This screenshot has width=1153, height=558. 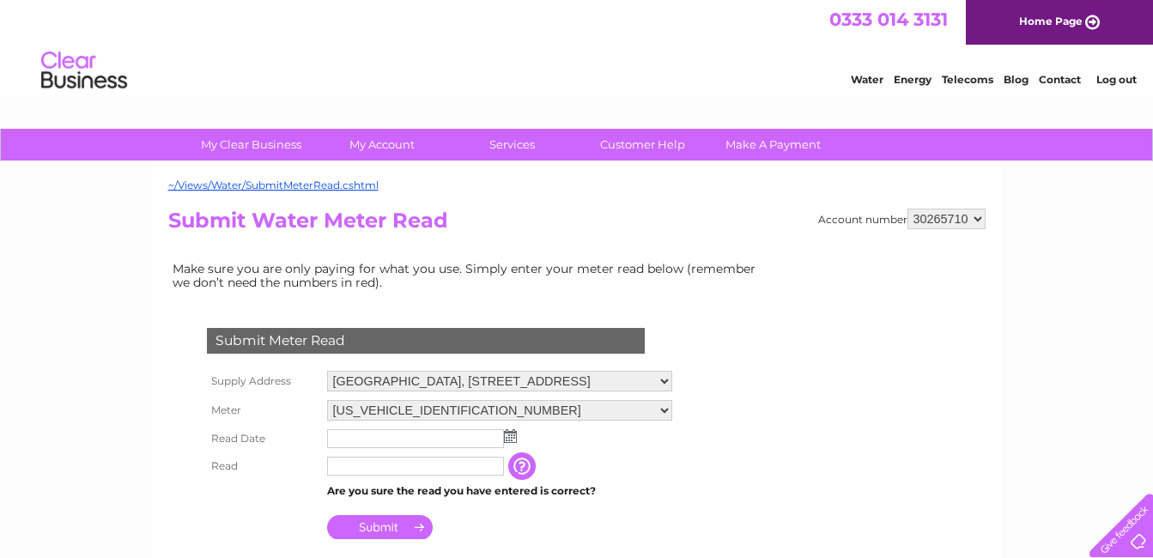 What do you see at coordinates (251, 144) in the screenshot?
I see `a: My Clear Business` at bounding box center [251, 144].